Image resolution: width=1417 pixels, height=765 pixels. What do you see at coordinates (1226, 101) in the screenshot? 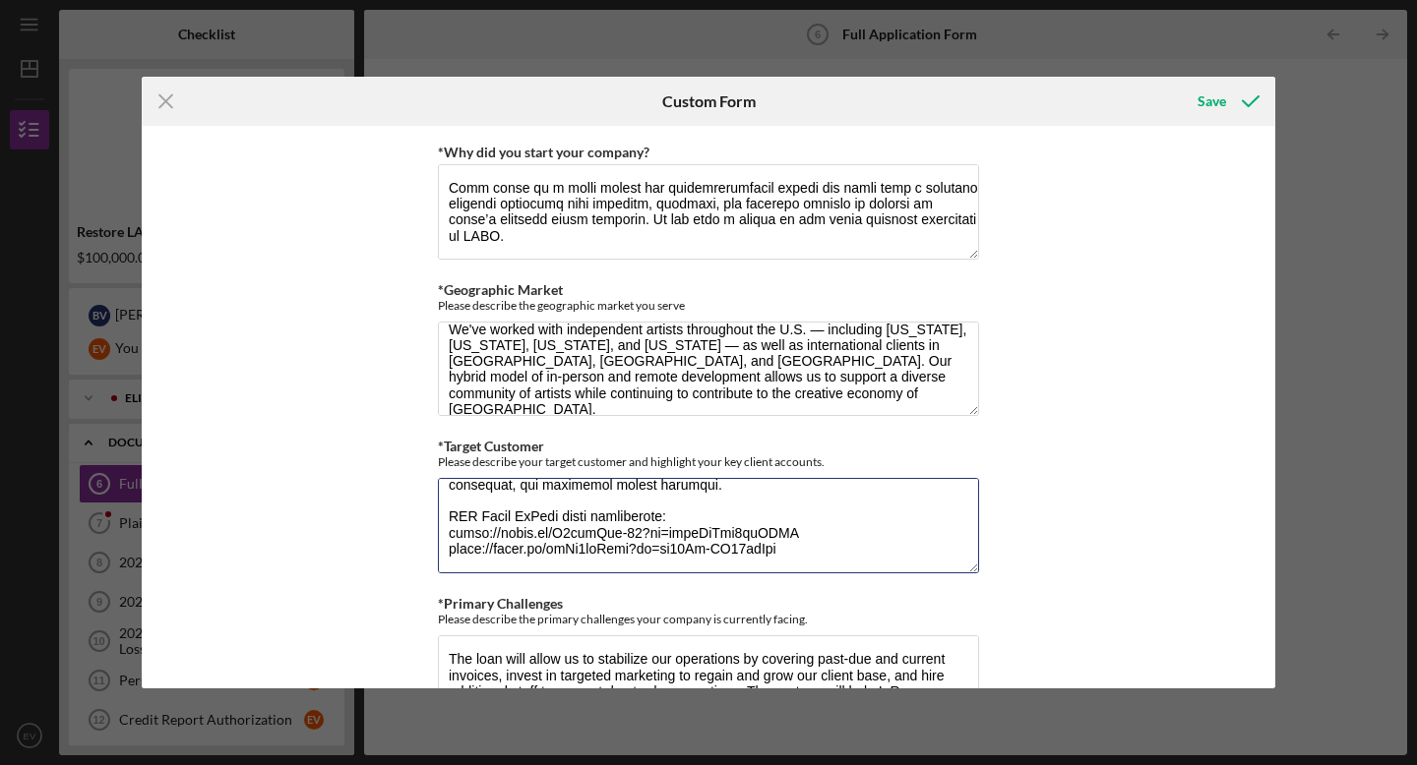
I see `button: Save` at bounding box center [1226, 101].